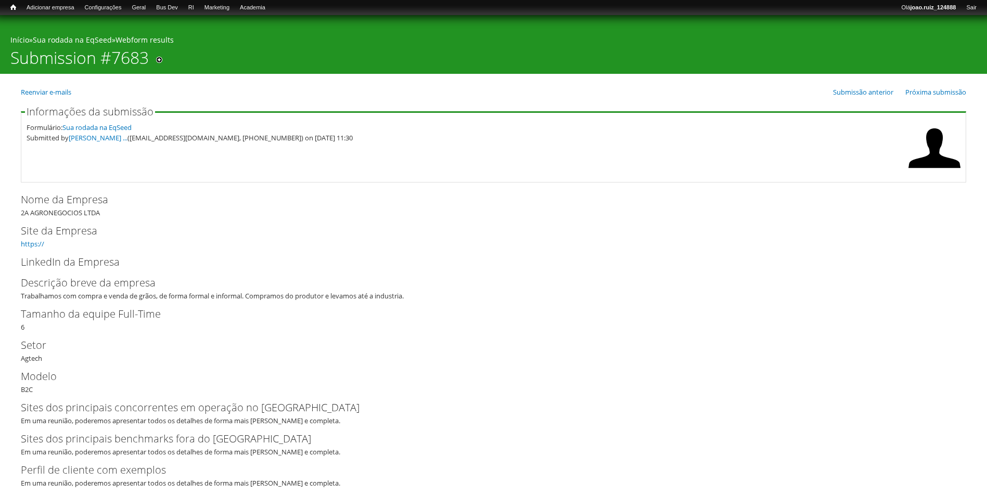 This screenshot has width=987, height=496. I want to click on label: Nome da Empresa, so click(485, 200).